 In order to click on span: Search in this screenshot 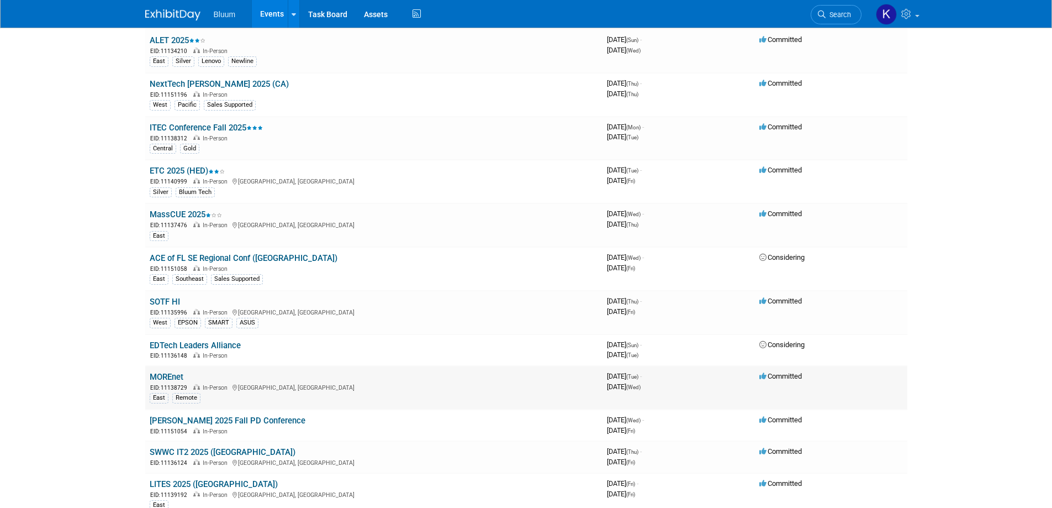, I will do `click(838, 14)`.